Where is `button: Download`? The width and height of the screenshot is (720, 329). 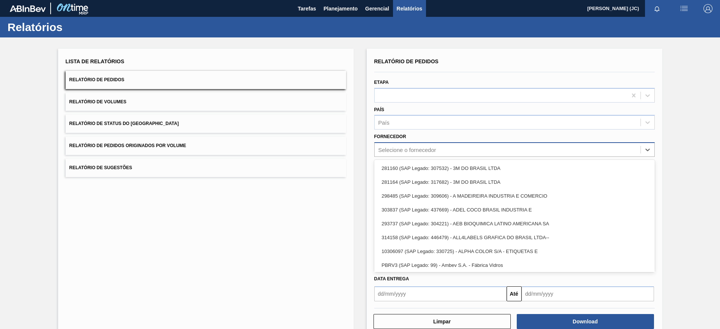
button: Download is located at coordinates (585, 322).